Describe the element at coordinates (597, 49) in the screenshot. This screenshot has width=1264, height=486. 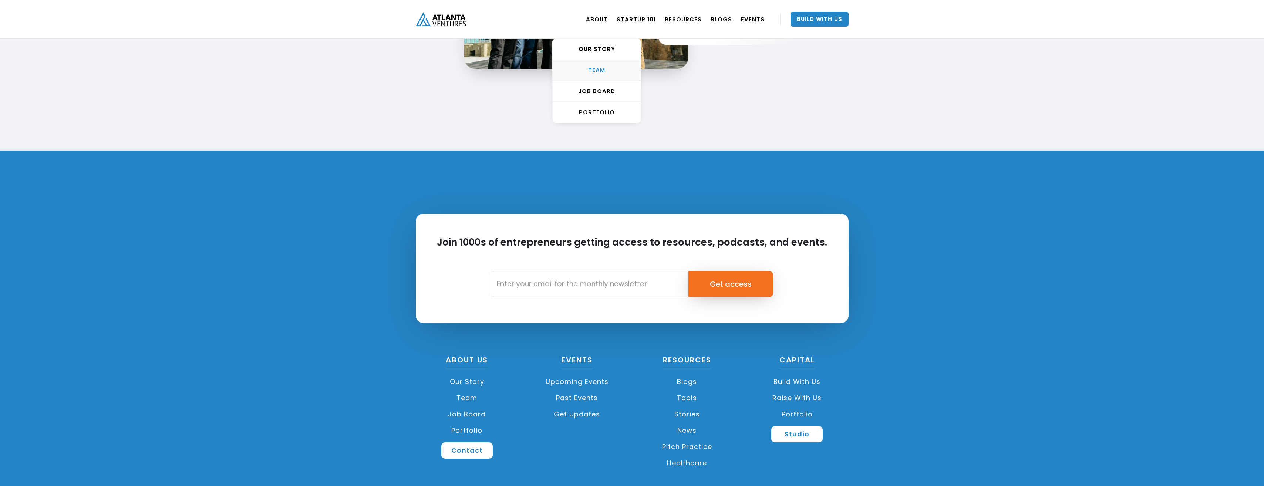
I see `div: OUR STORY` at that location.